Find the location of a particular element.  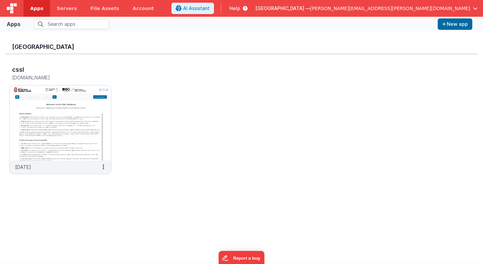

button: New app is located at coordinates (455, 24).